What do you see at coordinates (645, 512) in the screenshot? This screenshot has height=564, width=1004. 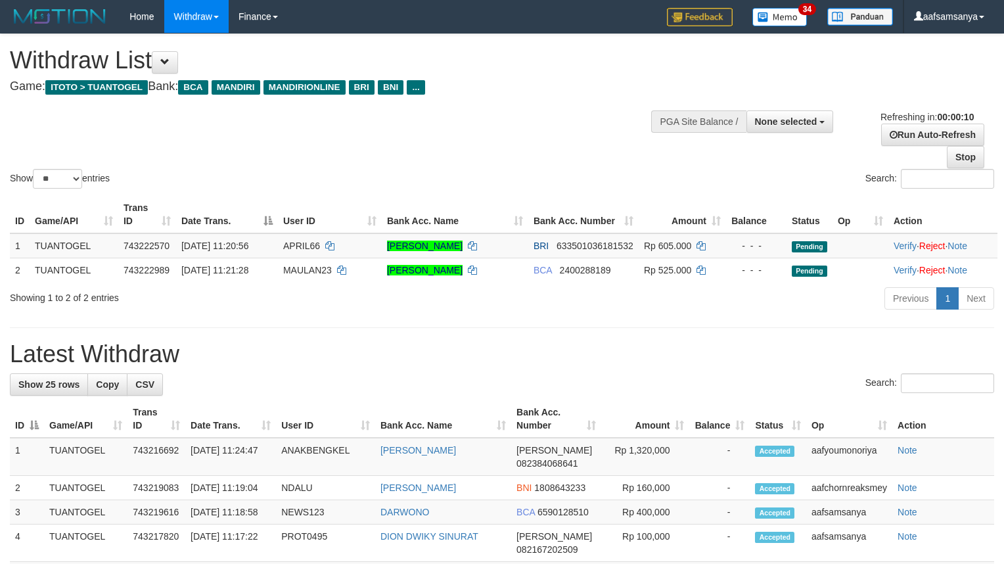 I see `td: Rp 400,000` at bounding box center [645, 512].